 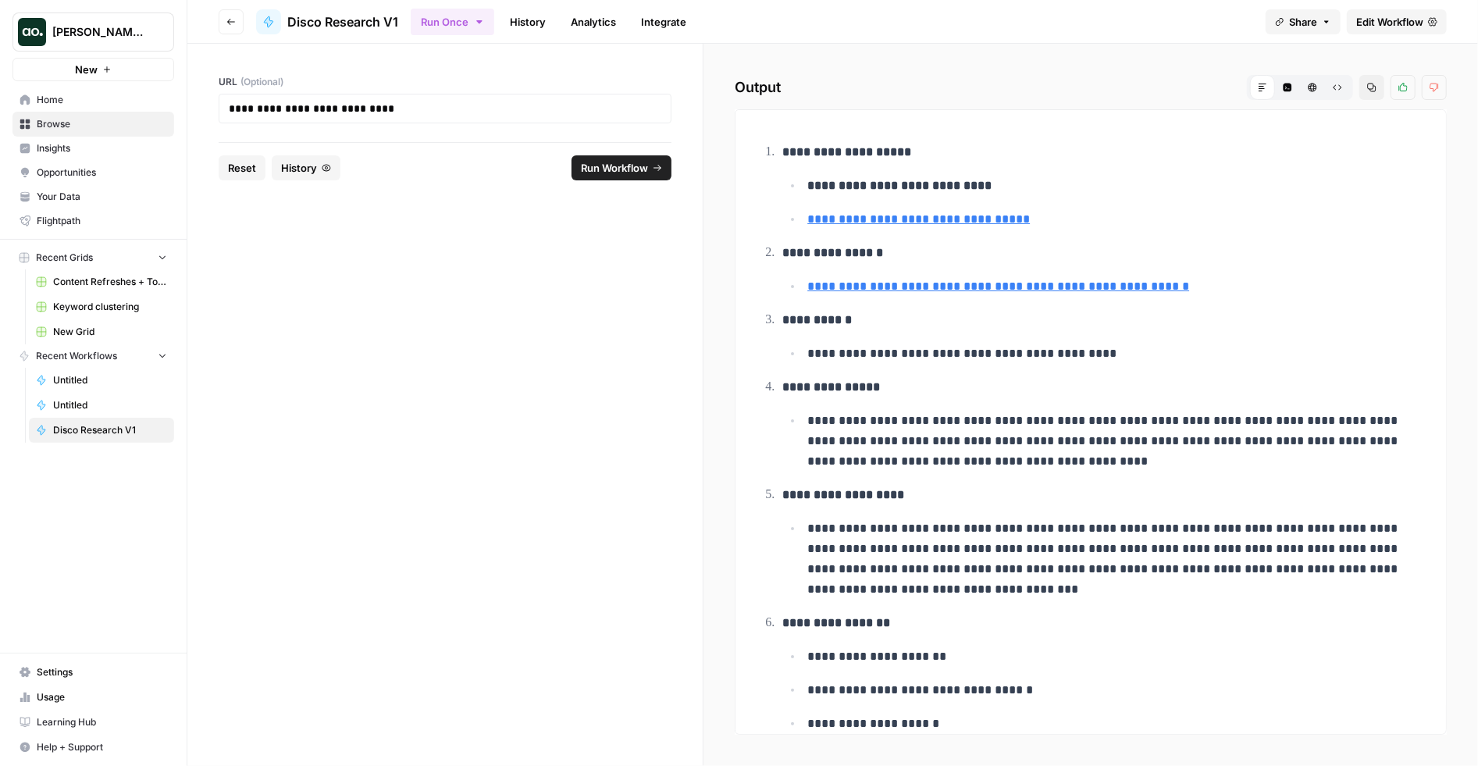 I want to click on span: New, so click(x=86, y=69).